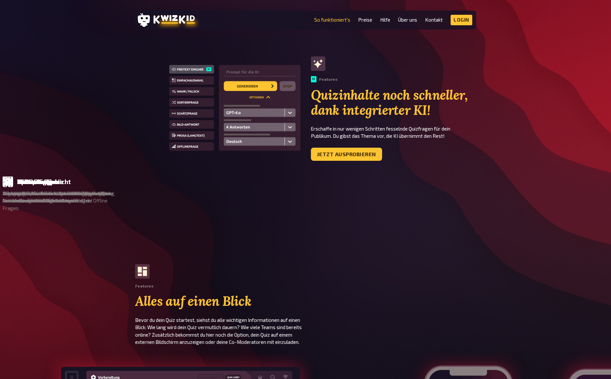 The image size is (611, 379). What do you see at coordinates (434, 20) in the screenshot?
I see `a: Kontakt` at bounding box center [434, 20].